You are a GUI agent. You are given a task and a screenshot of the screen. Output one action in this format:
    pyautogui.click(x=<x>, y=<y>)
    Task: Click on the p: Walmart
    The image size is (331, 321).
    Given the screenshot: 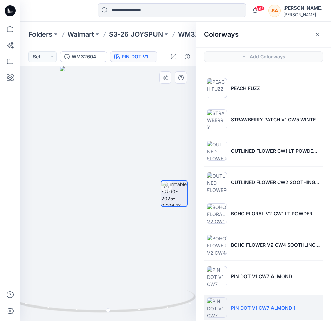 What is the action you would take?
    pyautogui.click(x=80, y=34)
    